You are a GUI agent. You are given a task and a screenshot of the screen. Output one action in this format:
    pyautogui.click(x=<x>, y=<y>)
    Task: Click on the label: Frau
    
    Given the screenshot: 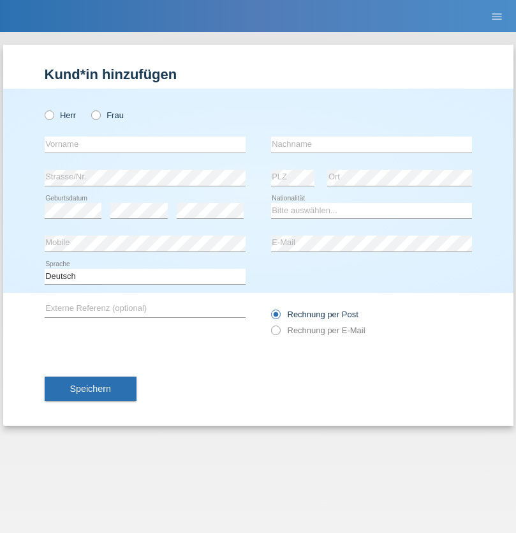 What is the action you would take?
    pyautogui.click(x=107, y=115)
    